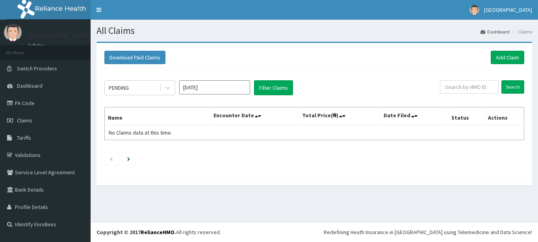 The height and width of the screenshot is (242, 538). I want to click on button: Filter Claims, so click(273, 88).